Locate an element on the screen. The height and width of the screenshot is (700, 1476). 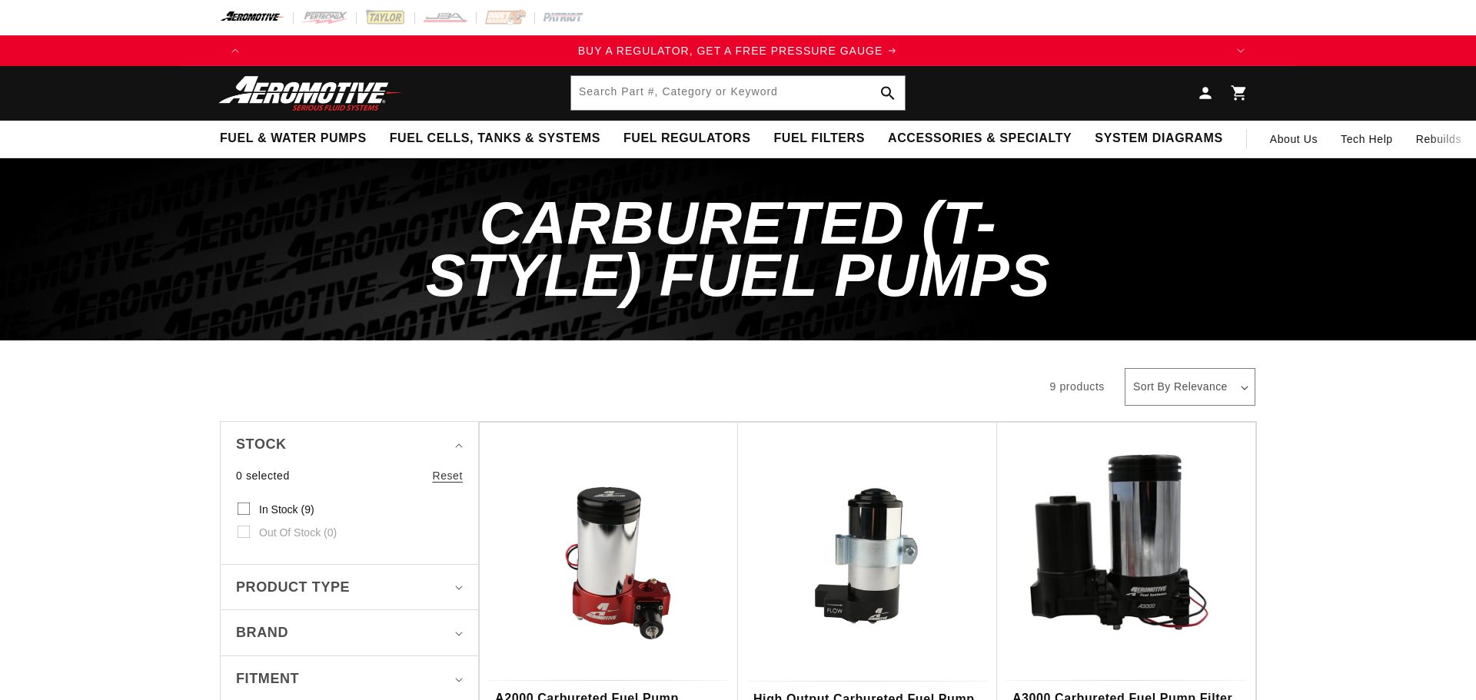
span: Stock is located at coordinates (261, 444).